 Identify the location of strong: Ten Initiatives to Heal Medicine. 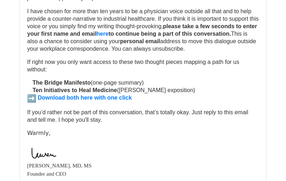
(75, 90).